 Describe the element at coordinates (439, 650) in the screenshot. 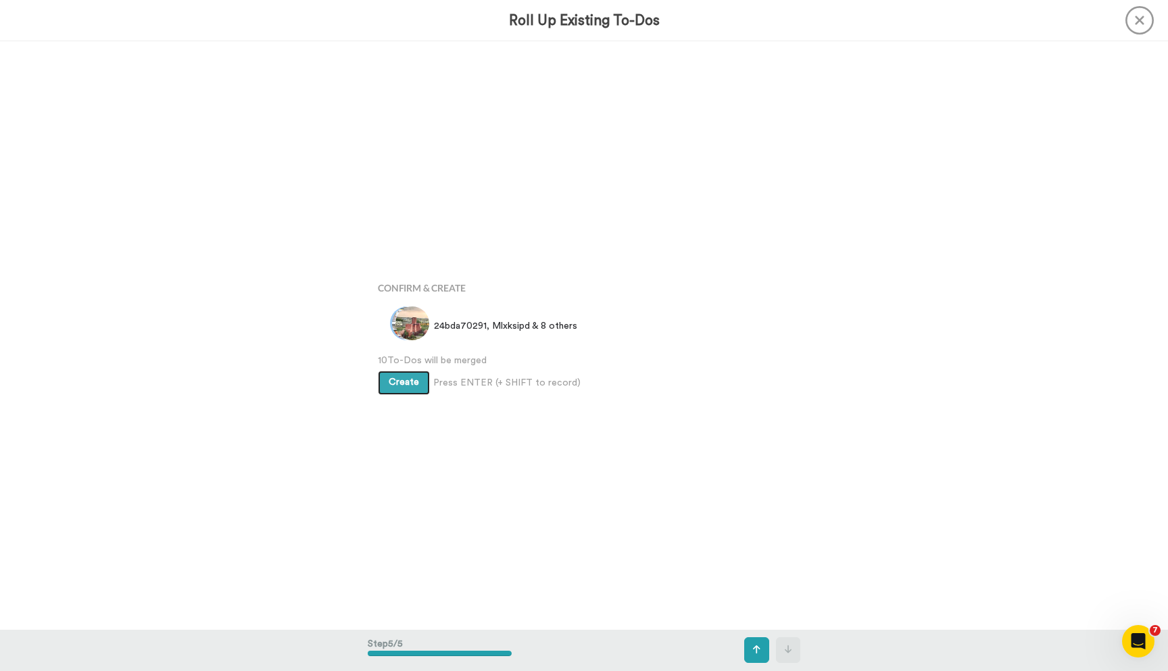

I see `div: Step 5 / 5` at that location.